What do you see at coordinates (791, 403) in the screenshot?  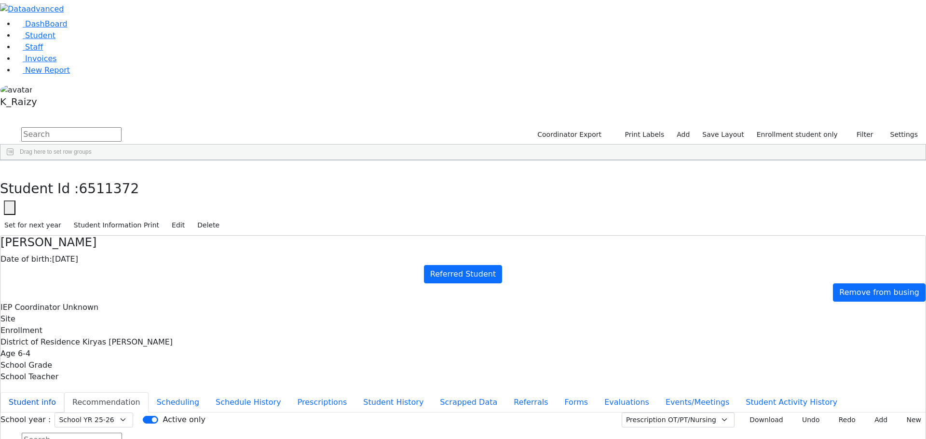 I see `button: Student Activity History` at bounding box center [791, 403].